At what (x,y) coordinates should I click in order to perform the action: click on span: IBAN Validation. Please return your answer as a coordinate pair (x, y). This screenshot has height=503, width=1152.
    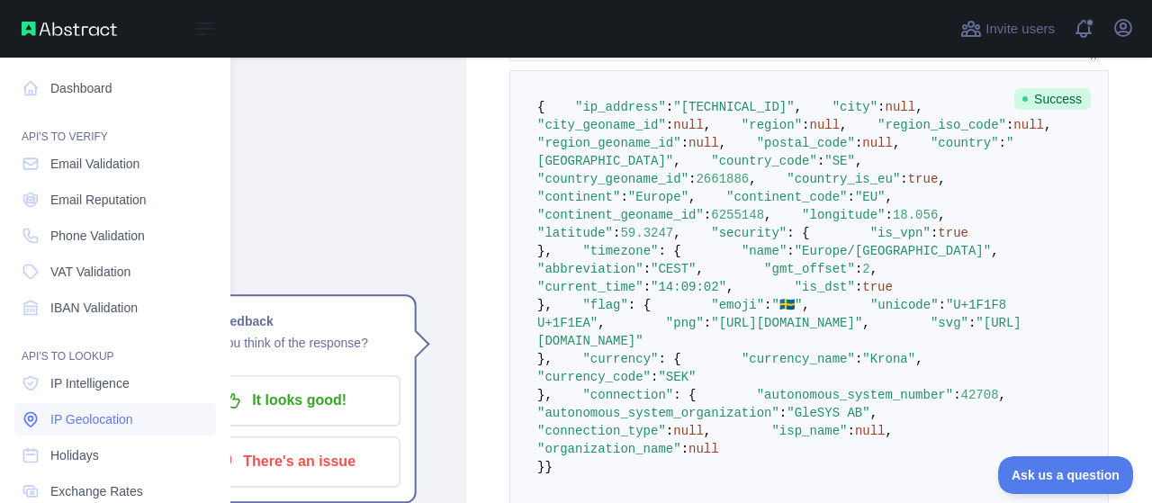
    Looking at the image, I should click on (94, 308).